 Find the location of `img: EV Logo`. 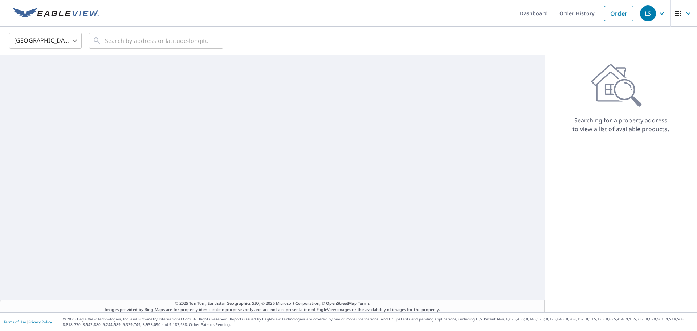

img: EV Logo is located at coordinates (56, 13).